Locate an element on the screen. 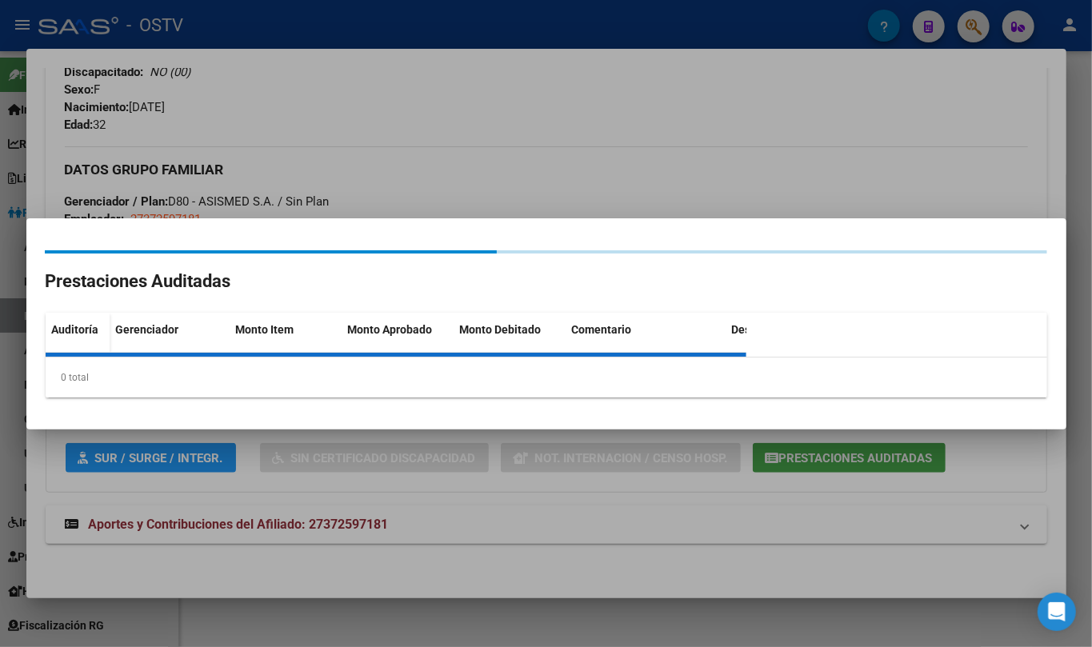  div: Open Intercom Messenger is located at coordinates (1056, 612).